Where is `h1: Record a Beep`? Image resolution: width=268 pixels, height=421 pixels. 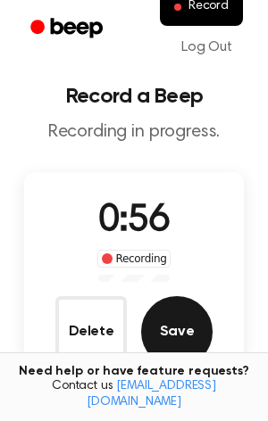
h1: Record a Beep is located at coordinates (134, 96).